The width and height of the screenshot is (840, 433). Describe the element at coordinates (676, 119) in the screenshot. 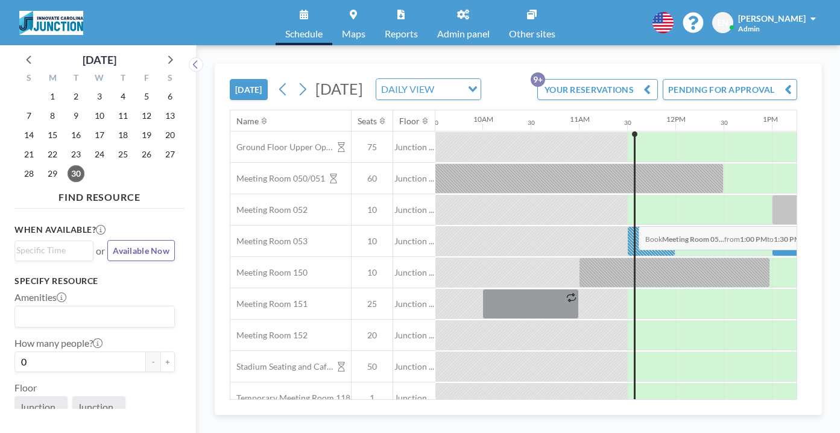

I see `div: 12PM` at that location.